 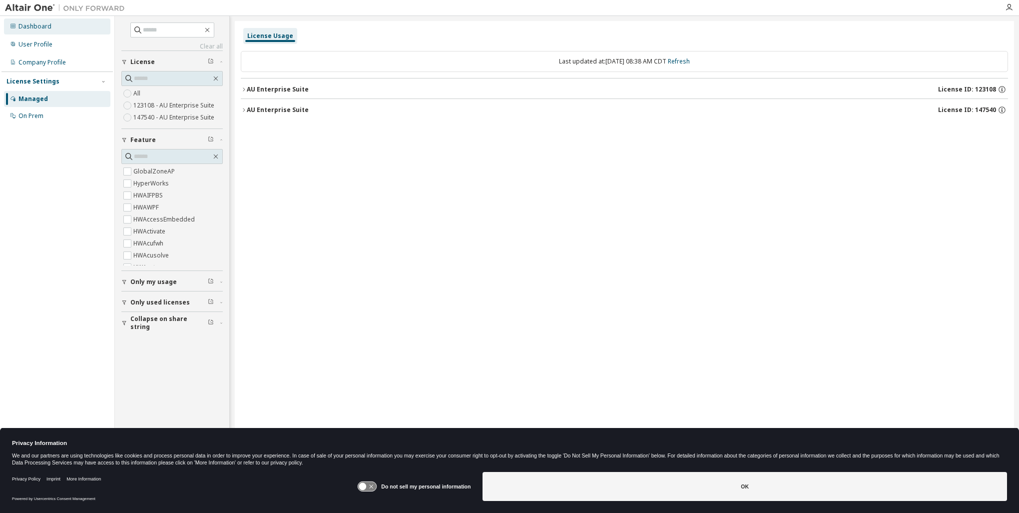 I want to click on label: HyperWorks, so click(x=152, y=183).